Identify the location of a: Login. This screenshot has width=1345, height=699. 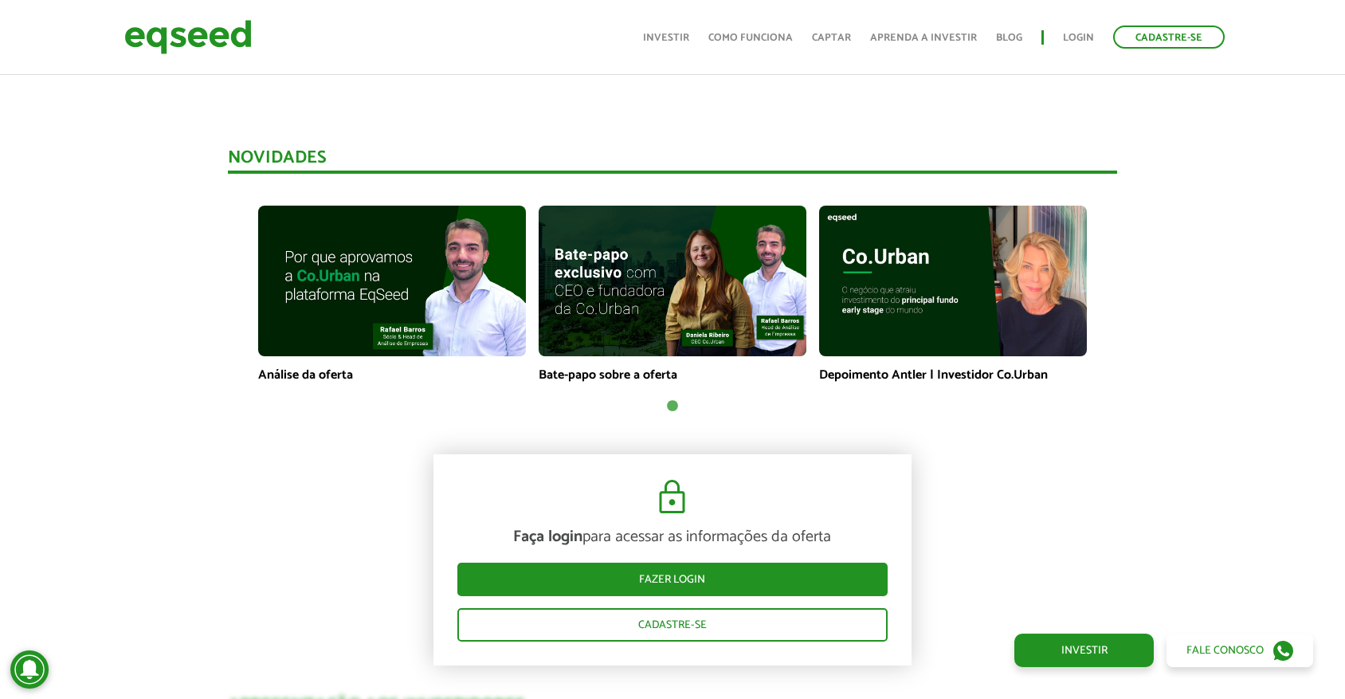
(1078, 37).